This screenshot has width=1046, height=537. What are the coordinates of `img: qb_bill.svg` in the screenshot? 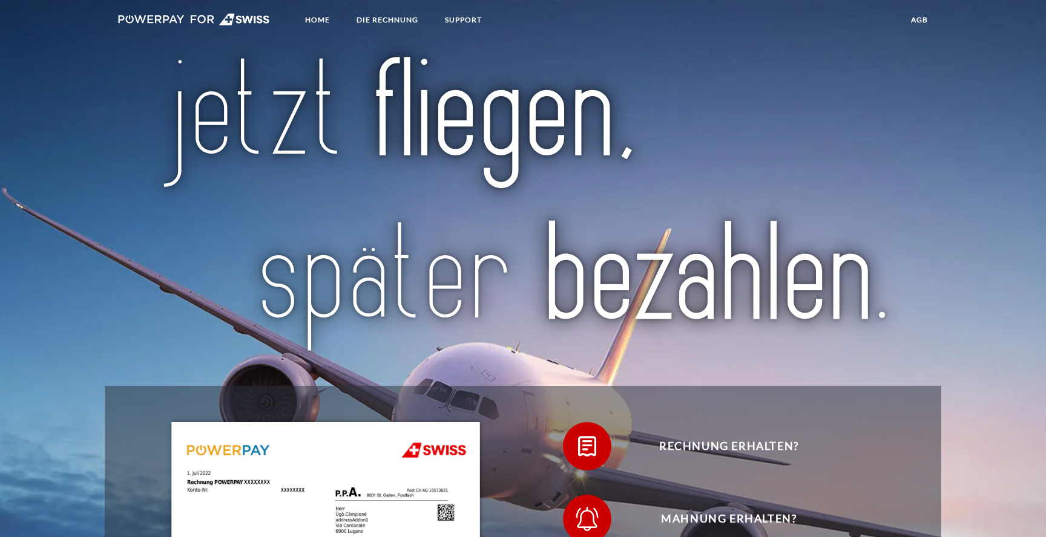 It's located at (587, 447).